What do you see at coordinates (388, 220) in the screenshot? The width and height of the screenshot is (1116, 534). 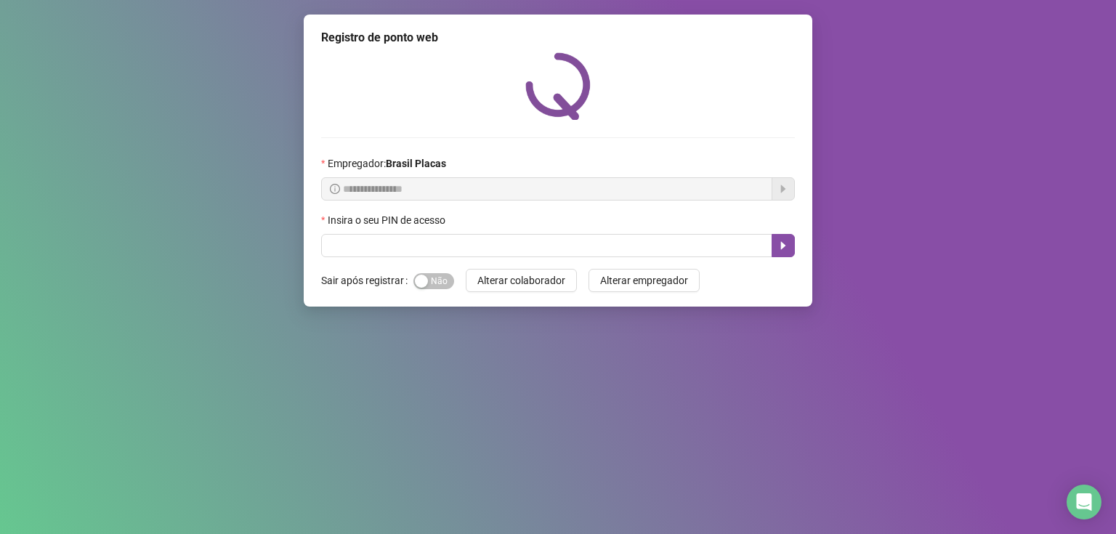 I see `label: Insira o seu PIN de acesso` at bounding box center [388, 220].